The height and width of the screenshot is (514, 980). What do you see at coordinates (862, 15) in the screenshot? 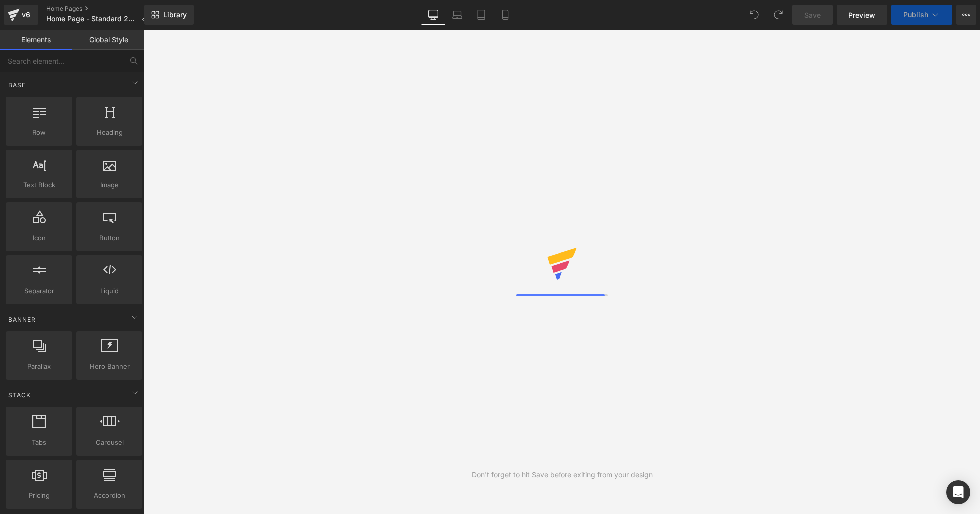
I see `a: Preview` at bounding box center [862, 15].